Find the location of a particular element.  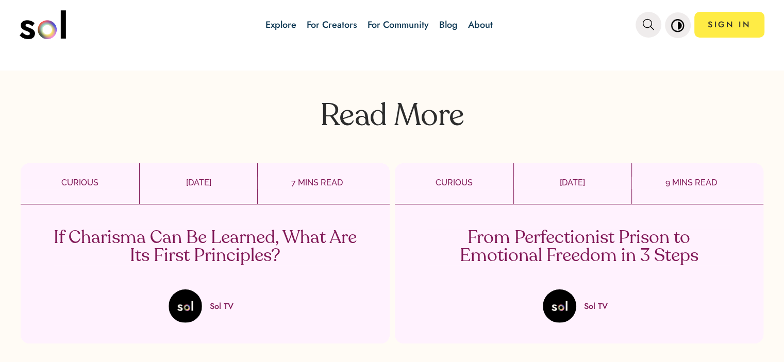

img: logo is located at coordinates (43, 25).